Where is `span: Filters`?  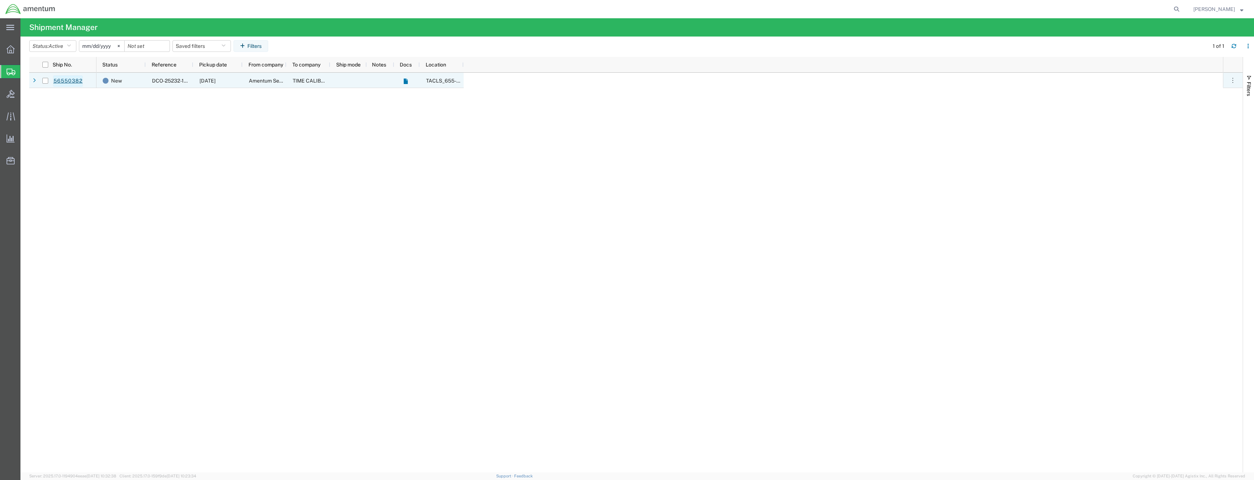 span: Filters is located at coordinates (1248, 89).